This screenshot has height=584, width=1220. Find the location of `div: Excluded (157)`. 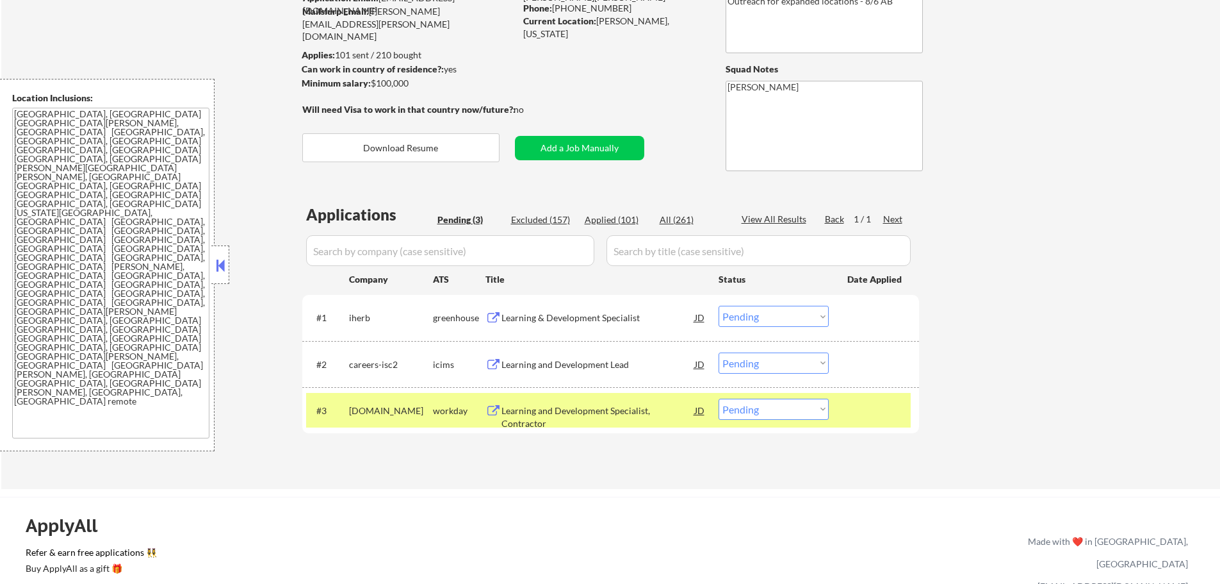

div: Excluded (157) is located at coordinates (543, 220).